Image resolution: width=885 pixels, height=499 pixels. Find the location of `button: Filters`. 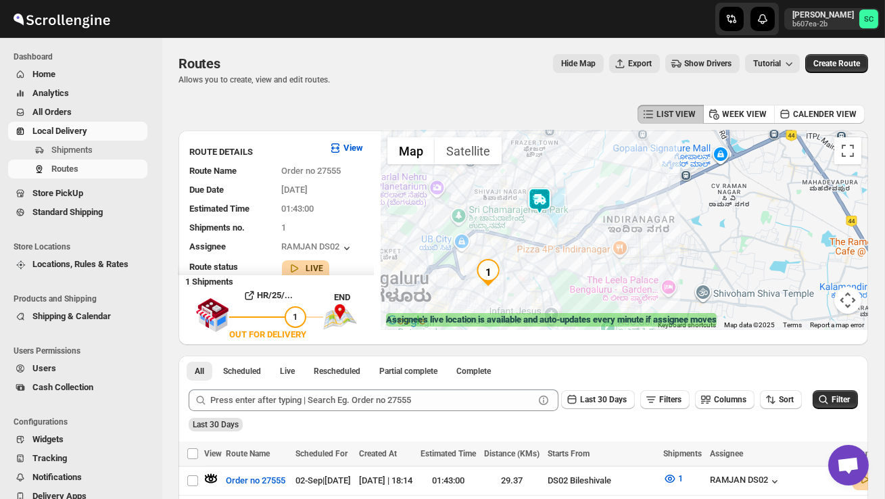

button: Filters is located at coordinates (664, 399).